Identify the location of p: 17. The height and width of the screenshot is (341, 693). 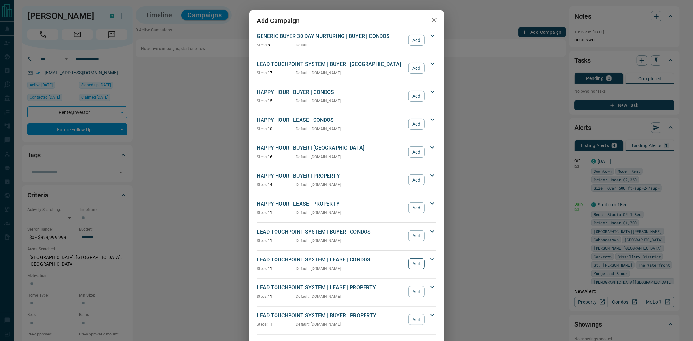
(277, 73).